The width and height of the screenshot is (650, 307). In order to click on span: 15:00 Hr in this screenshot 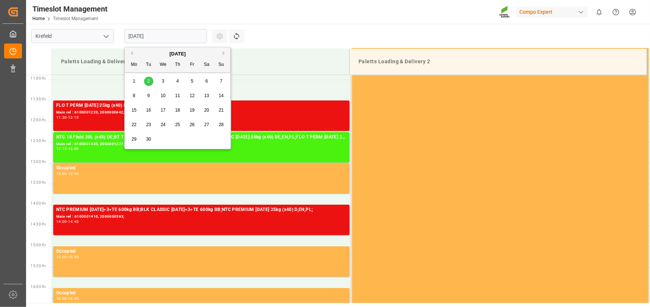, I will do `click(38, 245)`.